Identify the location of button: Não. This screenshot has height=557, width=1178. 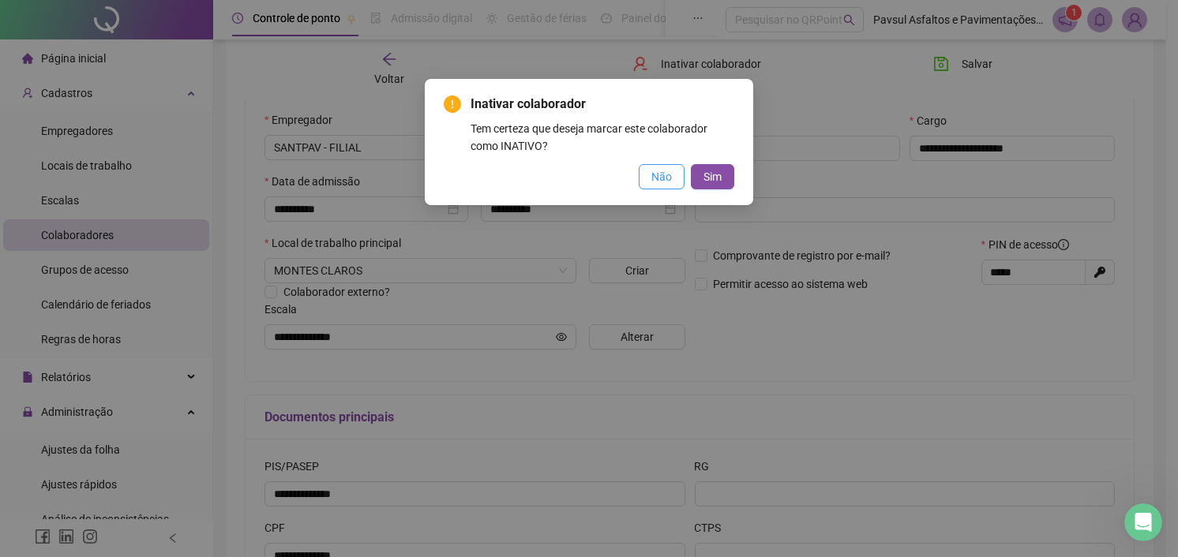
(662, 177).